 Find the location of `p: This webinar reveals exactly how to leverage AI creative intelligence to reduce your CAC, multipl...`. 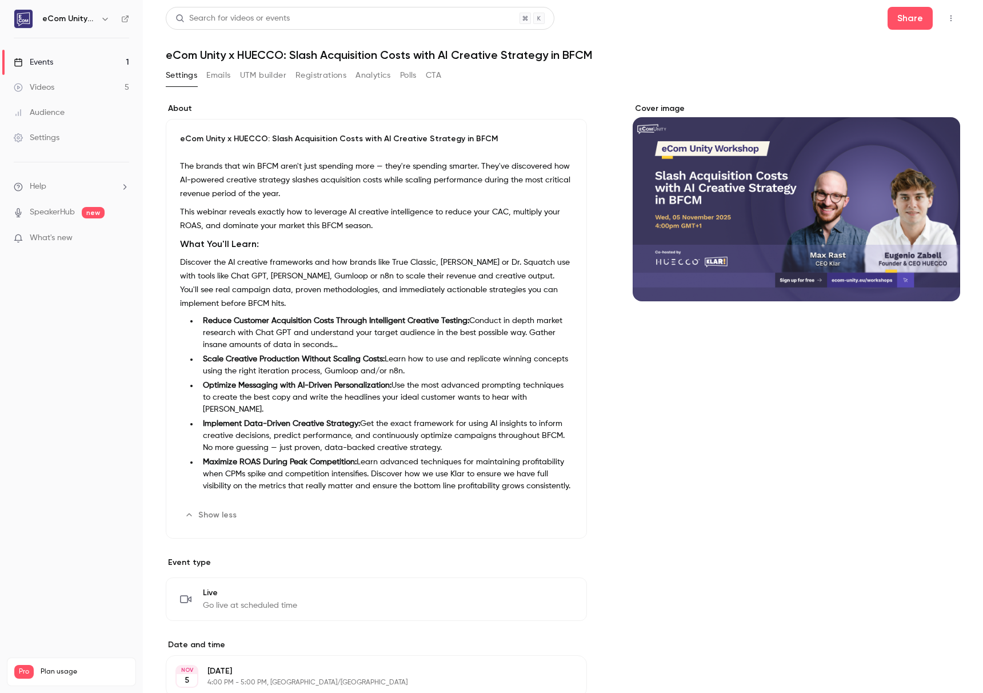

p: This webinar reveals exactly how to leverage AI creative intelligence to reduce your CAC, multipl... is located at coordinates (376, 219).